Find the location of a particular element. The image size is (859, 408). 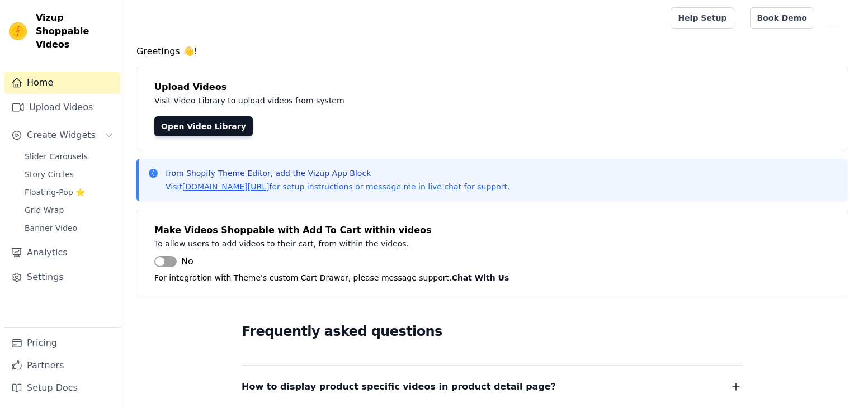

button: Create Widgets is located at coordinates (62, 135).